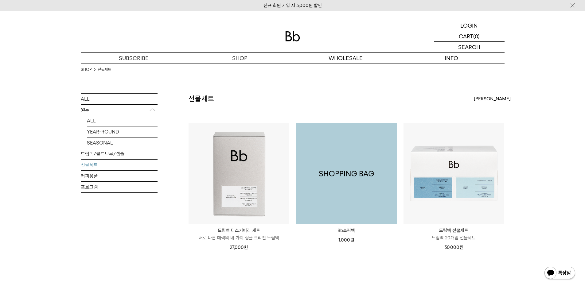 The image size is (585, 290). I want to click on a: SUBSCRIBE, so click(134, 58).